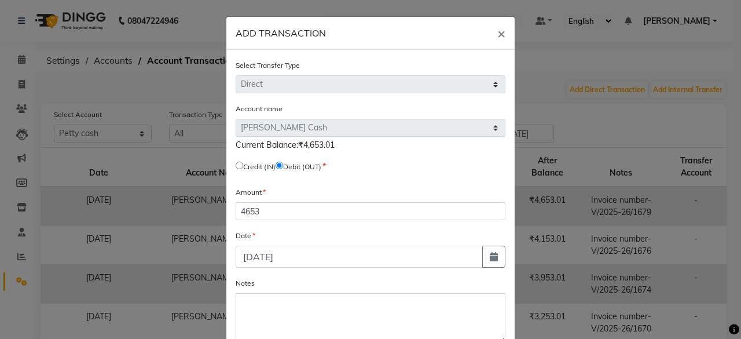 This screenshot has width=741, height=339. What do you see at coordinates (268, 65) in the screenshot?
I see `label: Select Transfer Type` at bounding box center [268, 65].